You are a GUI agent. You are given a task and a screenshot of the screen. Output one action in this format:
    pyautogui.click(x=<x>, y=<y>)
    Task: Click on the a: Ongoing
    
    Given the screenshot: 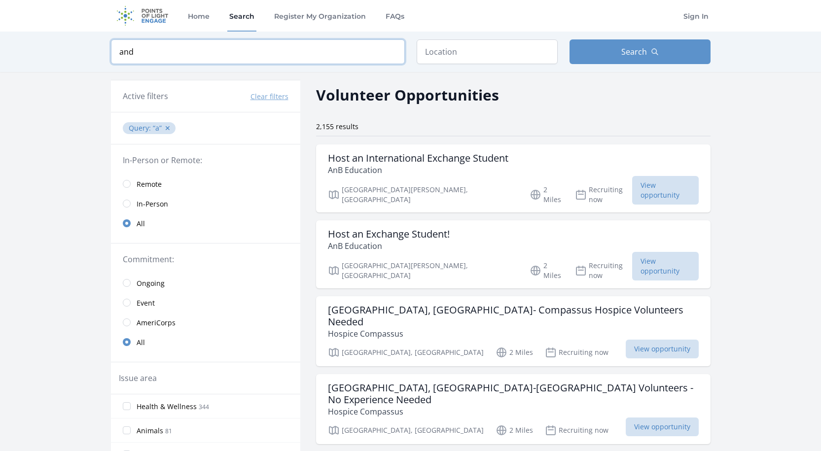 What is the action you would take?
    pyautogui.click(x=206, y=283)
    